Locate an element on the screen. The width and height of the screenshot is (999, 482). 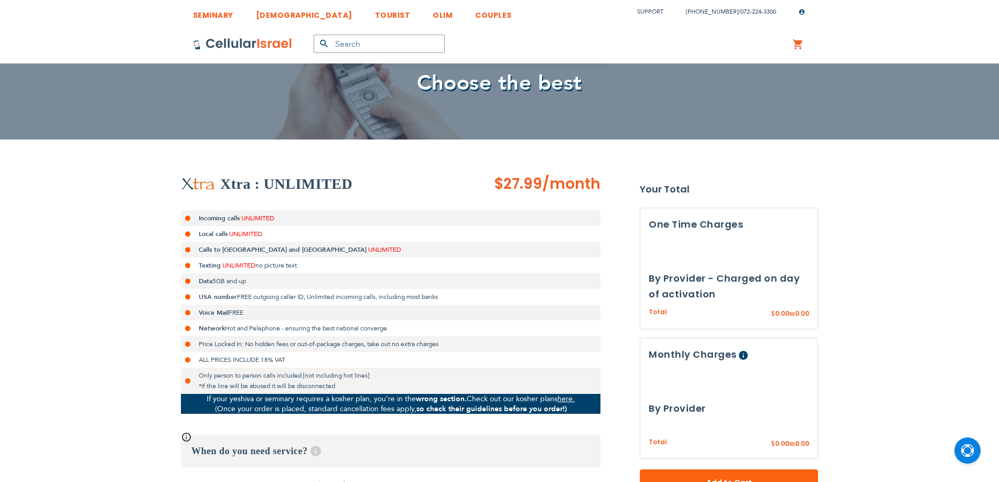
h2: Xtra : UNLIMITED is located at coordinates (286, 184).